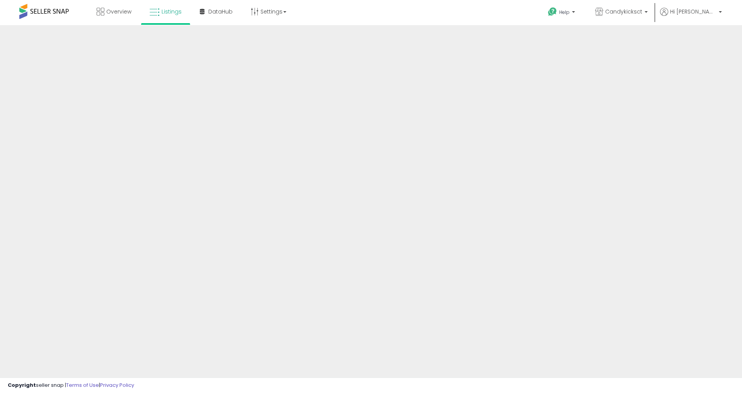 Image resolution: width=742 pixels, height=393 pixels. What do you see at coordinates (172, 12) in the screenshot?
I see `span: Listings` at bounding box center [172, 12].